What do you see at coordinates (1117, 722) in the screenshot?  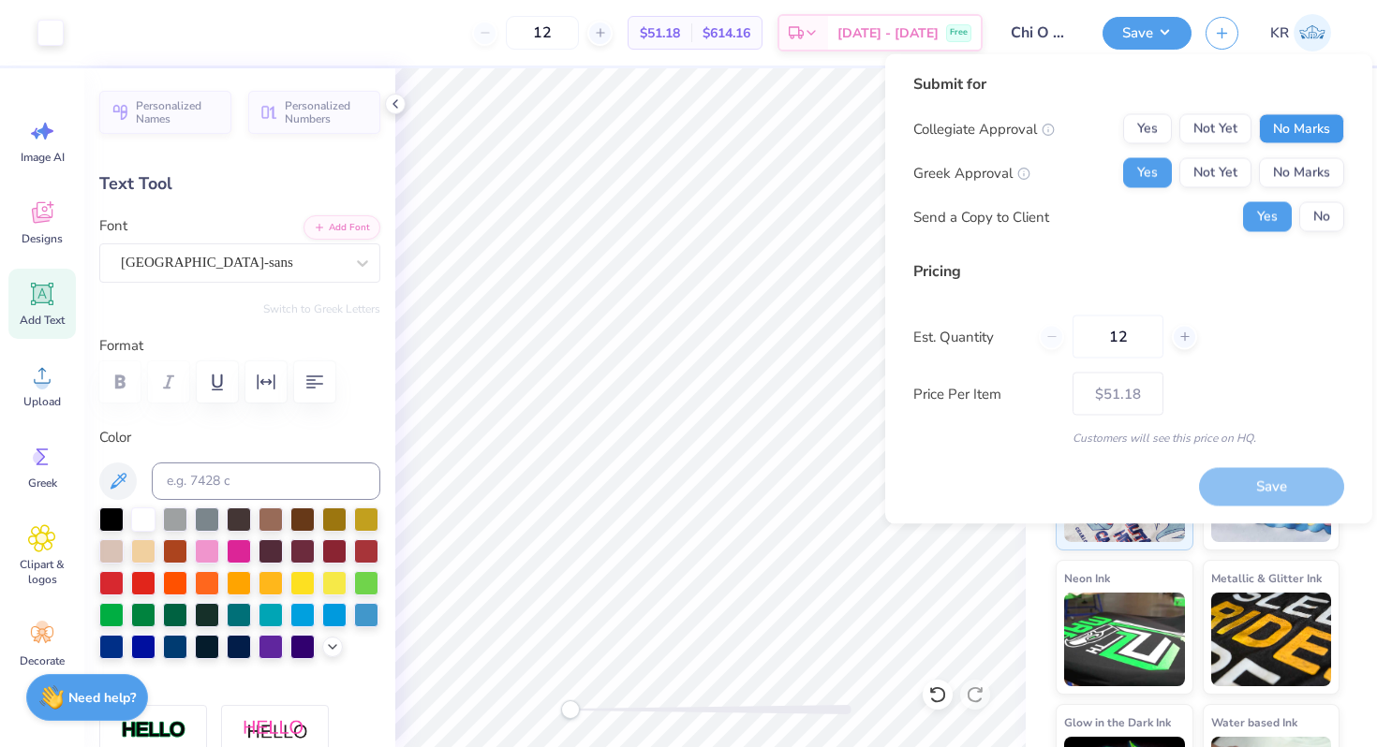 I see `span: Glow in the Dark Ink` at bounding box center [1117, 722].